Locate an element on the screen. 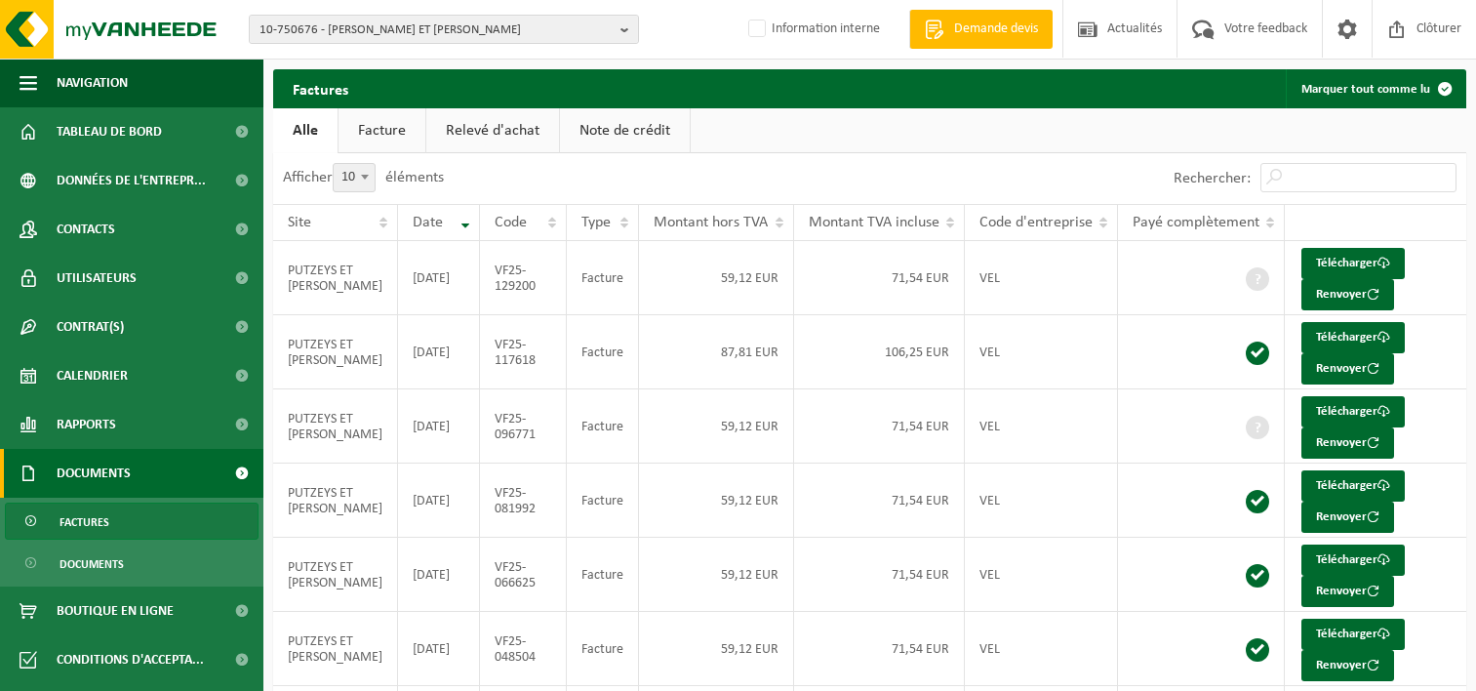  label: Afficher éléments is located at coordinates (363, 178).